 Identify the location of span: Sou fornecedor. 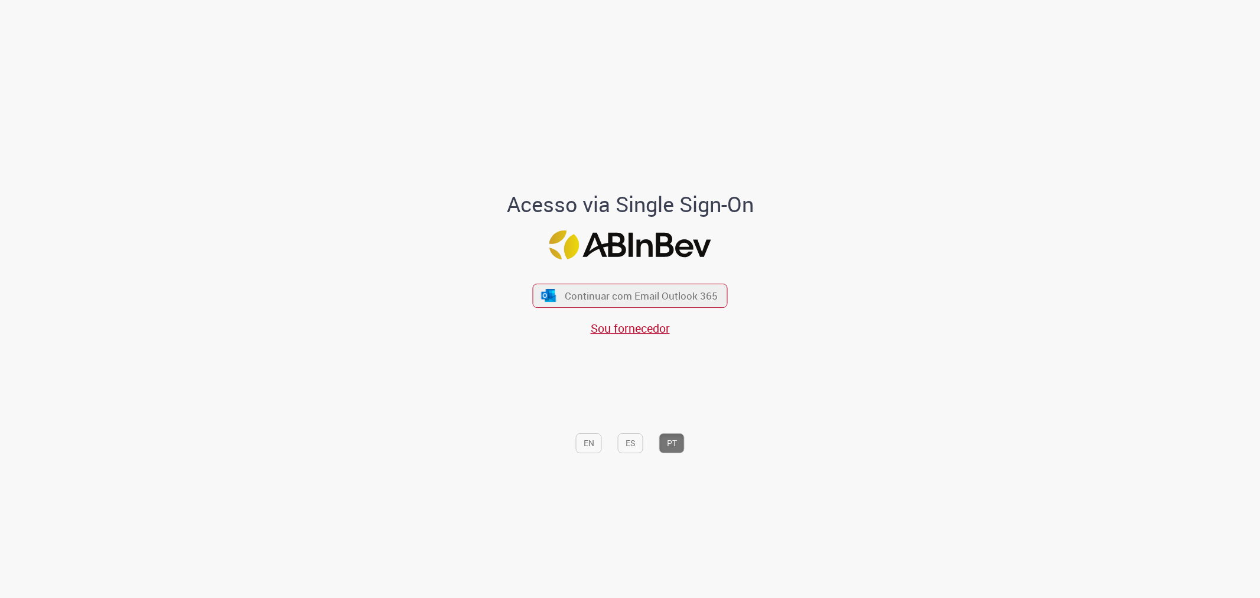
(630, 328).